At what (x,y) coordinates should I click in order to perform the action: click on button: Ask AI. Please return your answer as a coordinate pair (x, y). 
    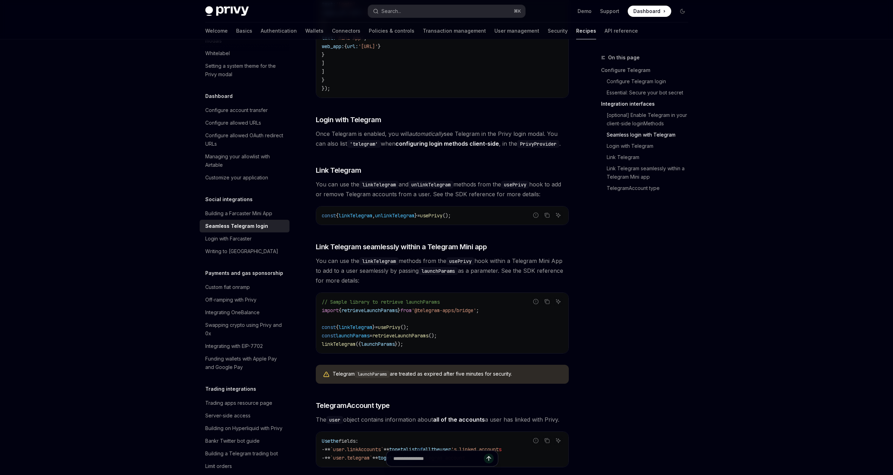
    Looking at the image, I should click on (558, 440).